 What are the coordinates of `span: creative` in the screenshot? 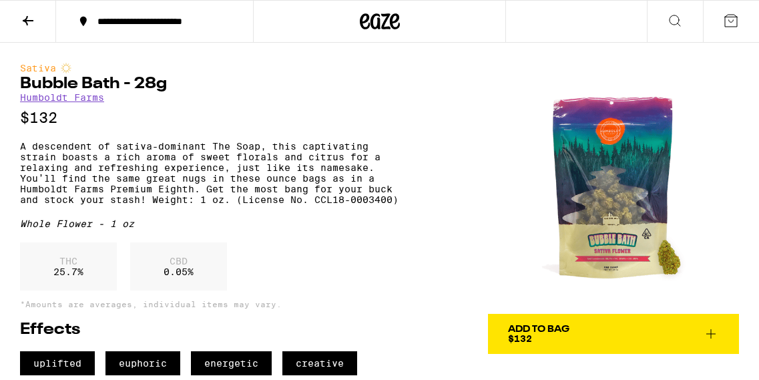 It's located at (320, 363).